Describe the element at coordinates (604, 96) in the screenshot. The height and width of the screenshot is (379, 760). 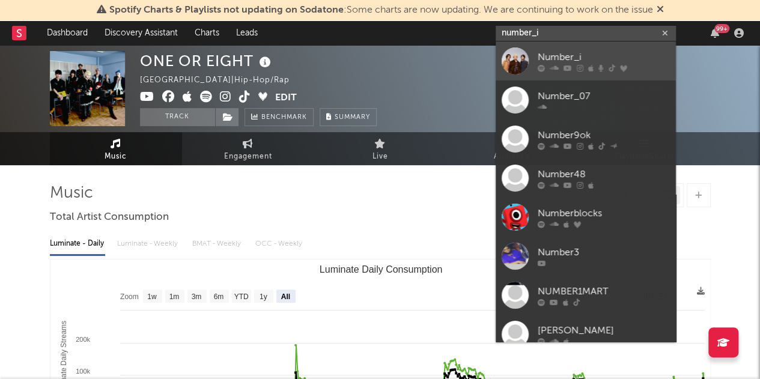
I see `div: Number_07` at that location.